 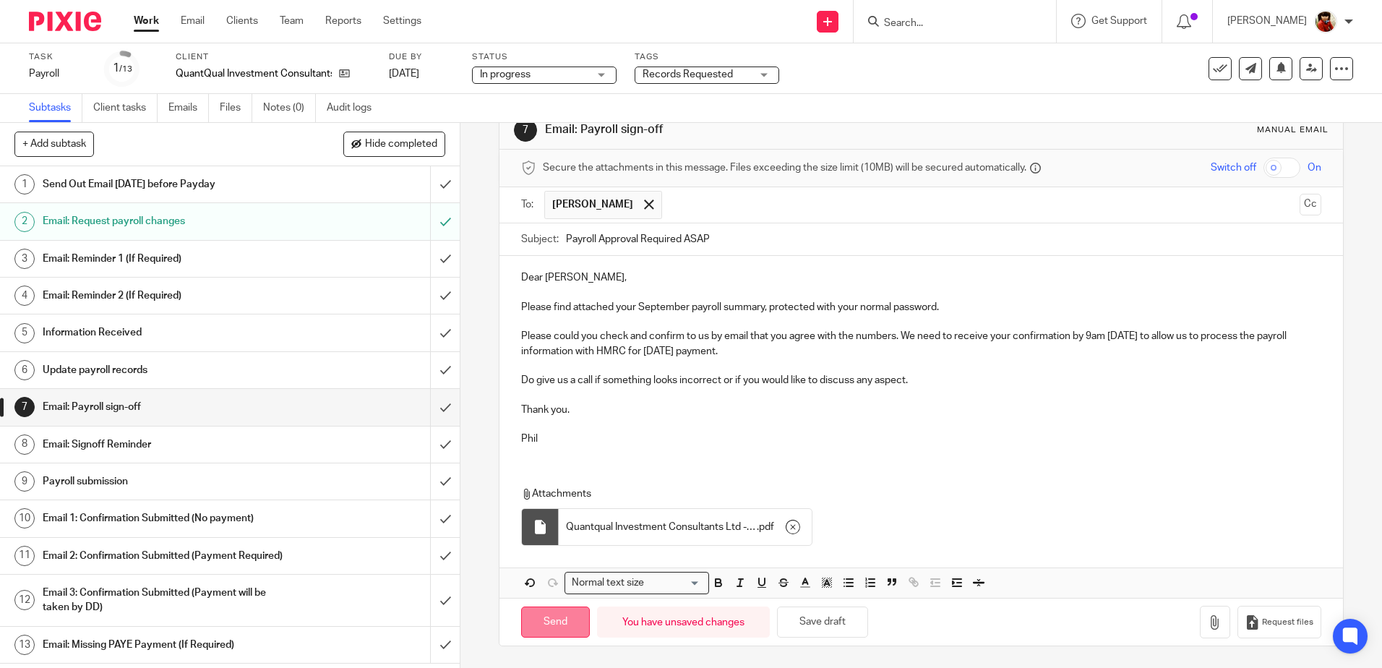 I want to click on h1: Email: Reminder 2 (If Required), so click(x=167, y=296).